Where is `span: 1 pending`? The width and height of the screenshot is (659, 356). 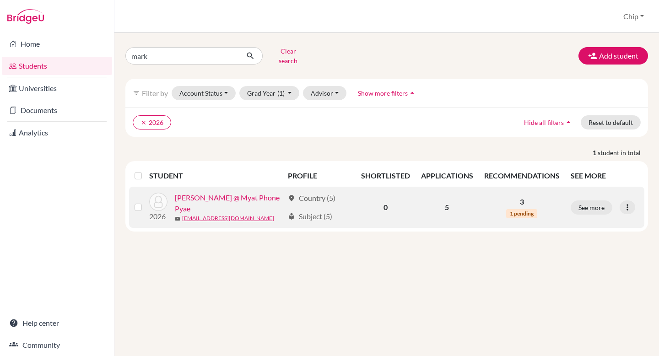
span: 1 pending is located at coordinates (522, 214).